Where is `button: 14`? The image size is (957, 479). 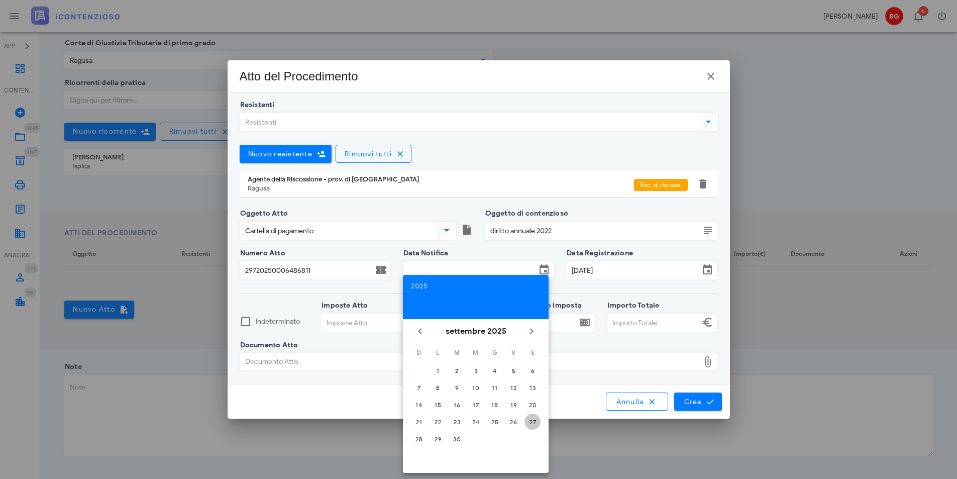 button: 14 is located at coordinates (419, 404).